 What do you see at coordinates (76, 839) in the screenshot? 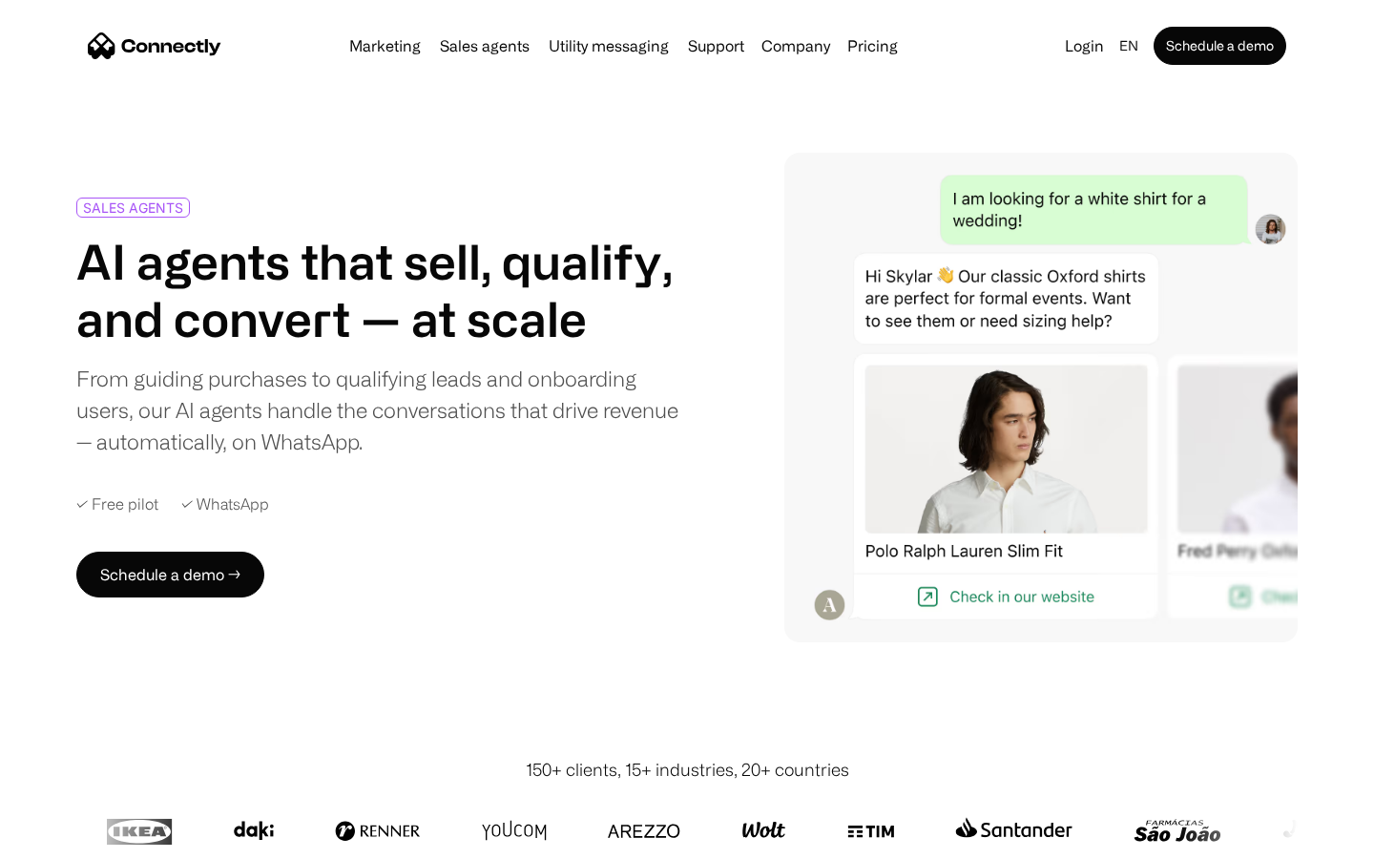
I see `ul: Language list` at bounding box center [76, 839].